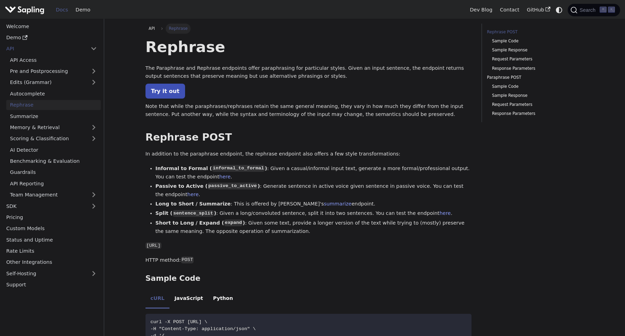 The height and width of the screenshot is (336, 625). What do you see at coordinates (193, 213) in the screenshot?
I see `code: sentence_split` at bounding box center [193, 213].